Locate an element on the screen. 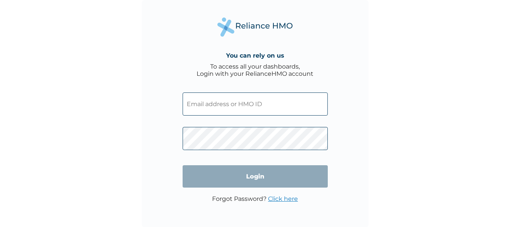  h4: You can rely on us is located at coordinates (255, 55).